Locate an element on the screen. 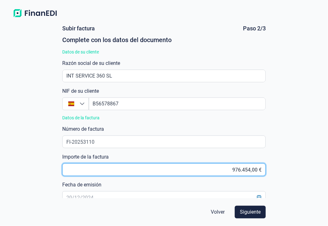 This screenshot has width=328, height=226. input: Busque un librador is located at coordinates (164, 76).